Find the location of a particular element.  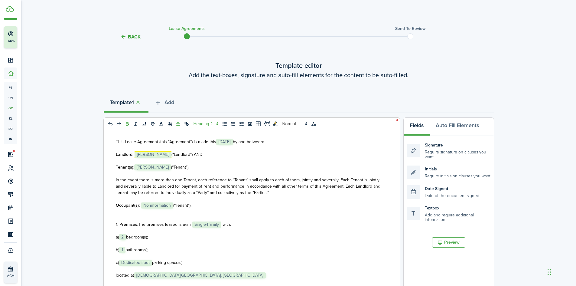

strong: 1. Premises. is located at coordinates (127, 224).